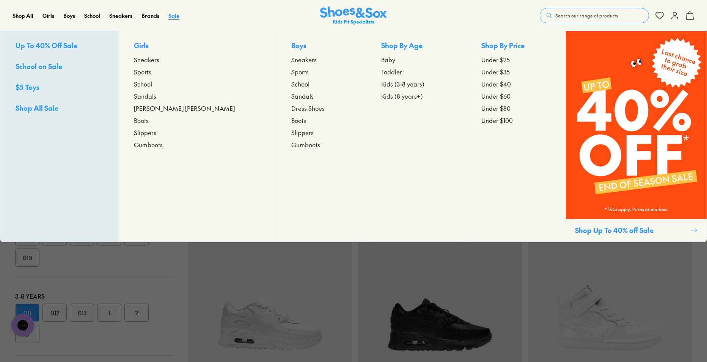  Describe the element at coordinates (516, 120) in the screenshot. I see `a: Under $100` at that location.